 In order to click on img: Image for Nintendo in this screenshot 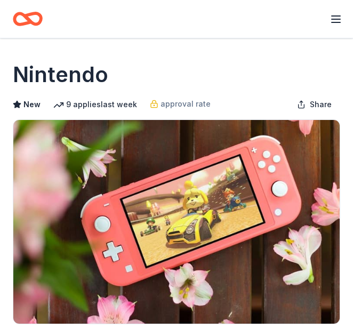, I will do `click(176, 222)`.